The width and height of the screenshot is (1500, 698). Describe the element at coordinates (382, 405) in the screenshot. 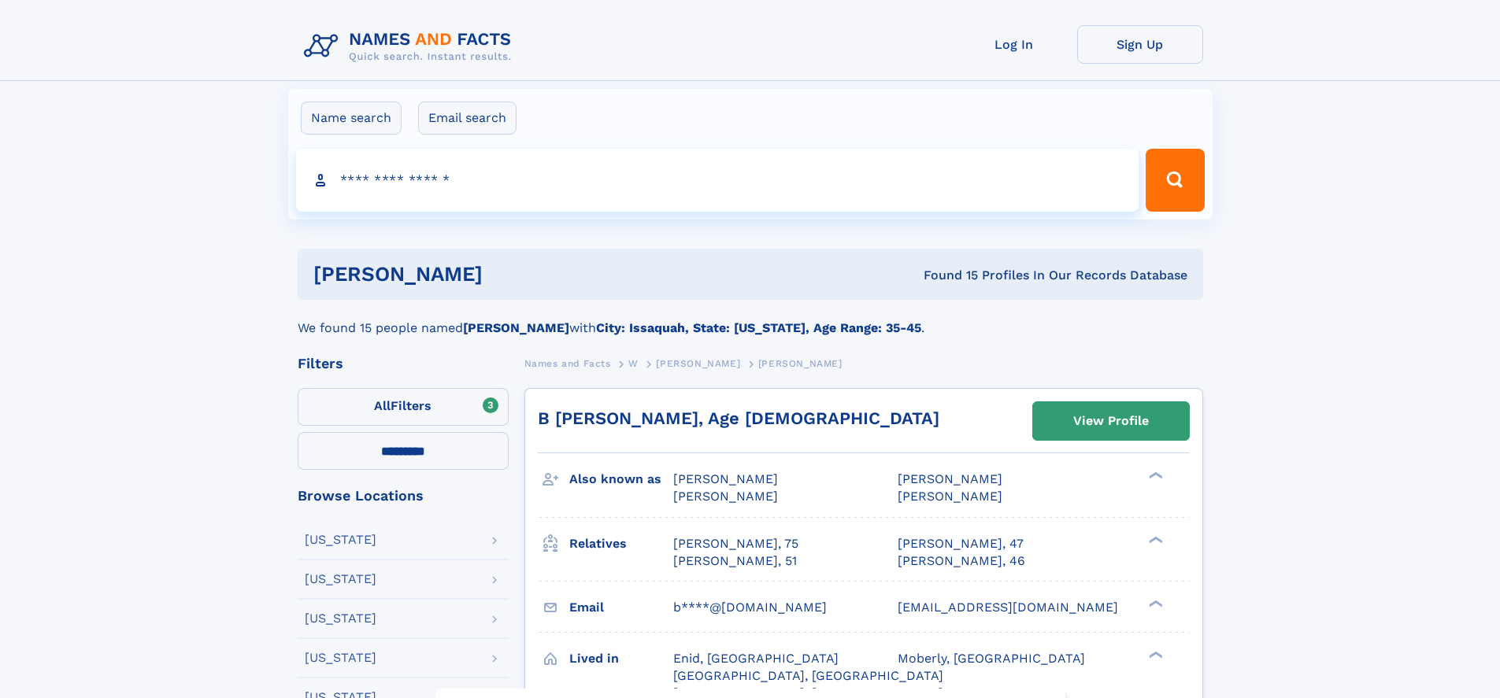

I see `span: All` at that location.